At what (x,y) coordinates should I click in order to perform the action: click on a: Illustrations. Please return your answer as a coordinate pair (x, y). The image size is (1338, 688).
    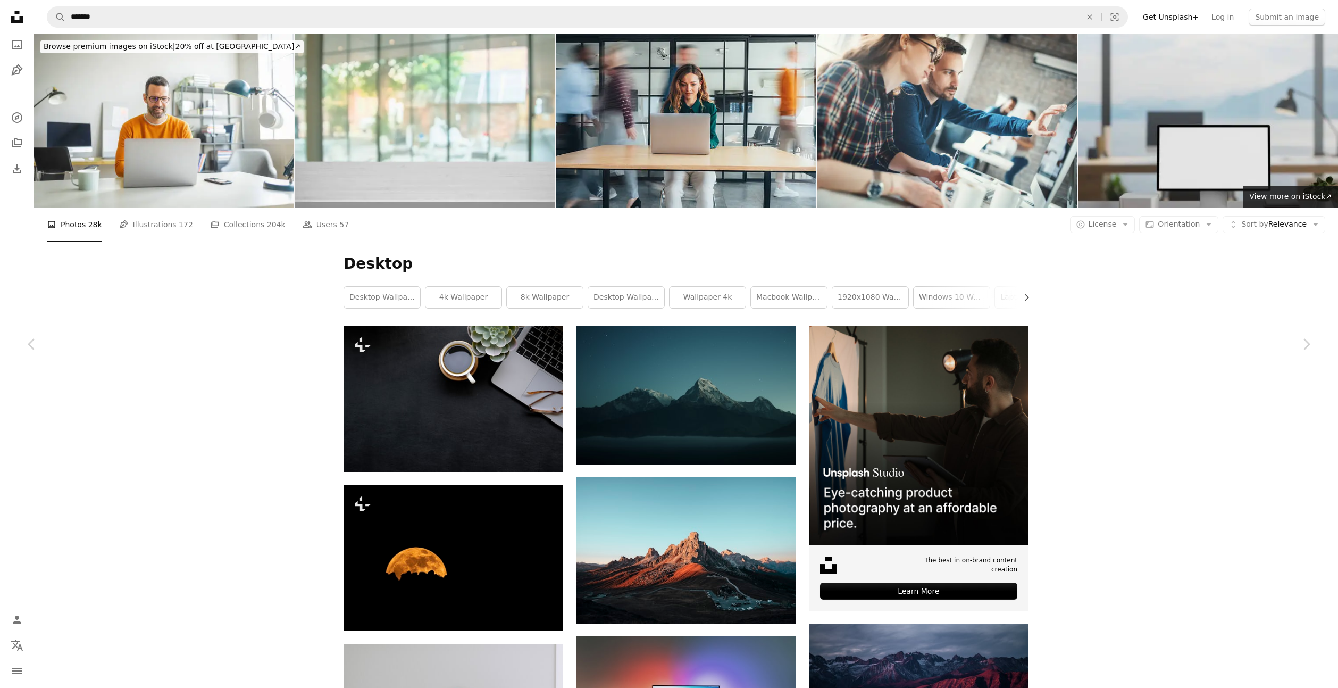
    Looking at the image, I should click on (17, 70).